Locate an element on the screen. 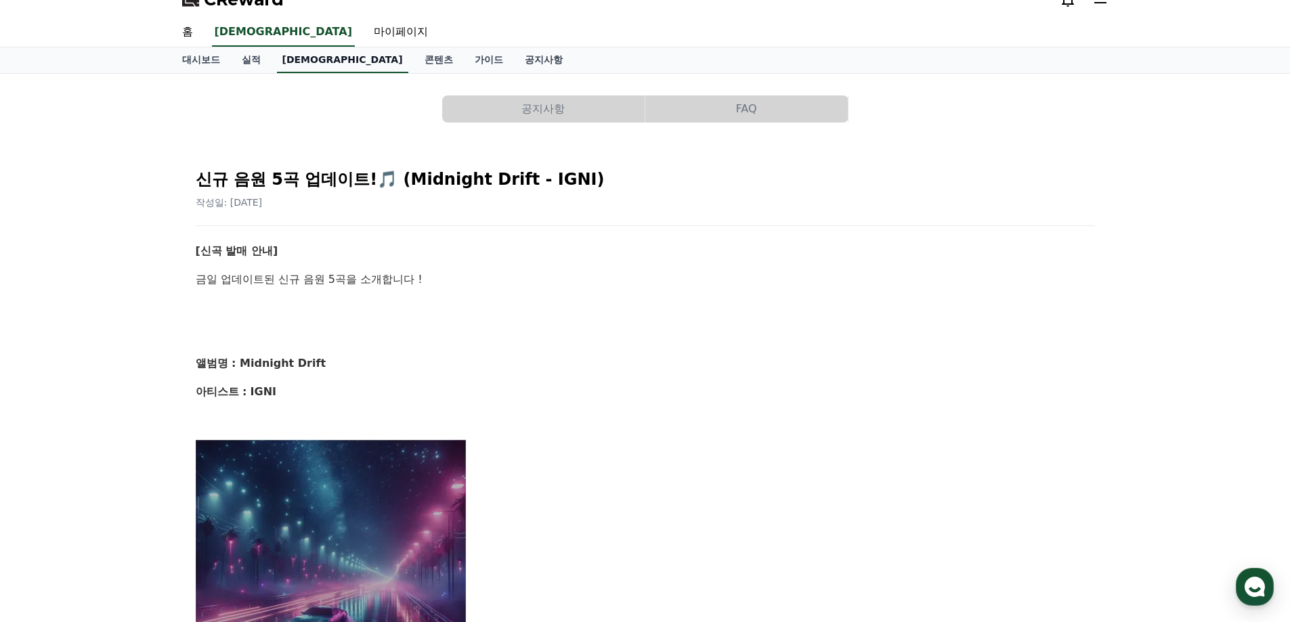 Image resolution: width=1290 pixels, height=622 pixels. a: 실적 is located at coordinates (251, 60).